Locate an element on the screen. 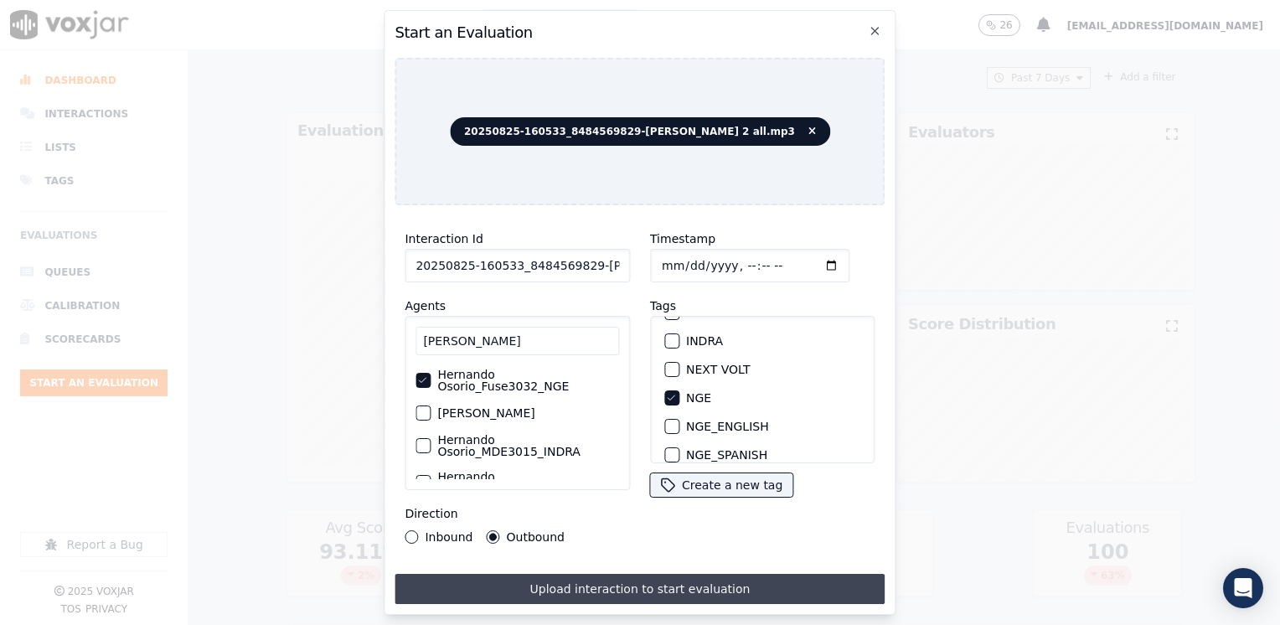 The image size is (1280, 625). button: Create a new tag is located at coordinates (721, 485).